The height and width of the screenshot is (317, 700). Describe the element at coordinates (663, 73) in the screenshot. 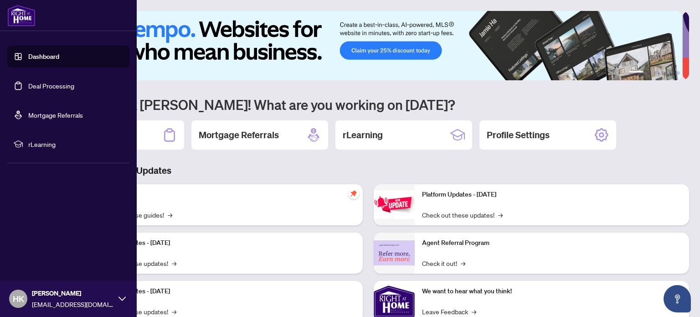

I see `button: 4` at that location.